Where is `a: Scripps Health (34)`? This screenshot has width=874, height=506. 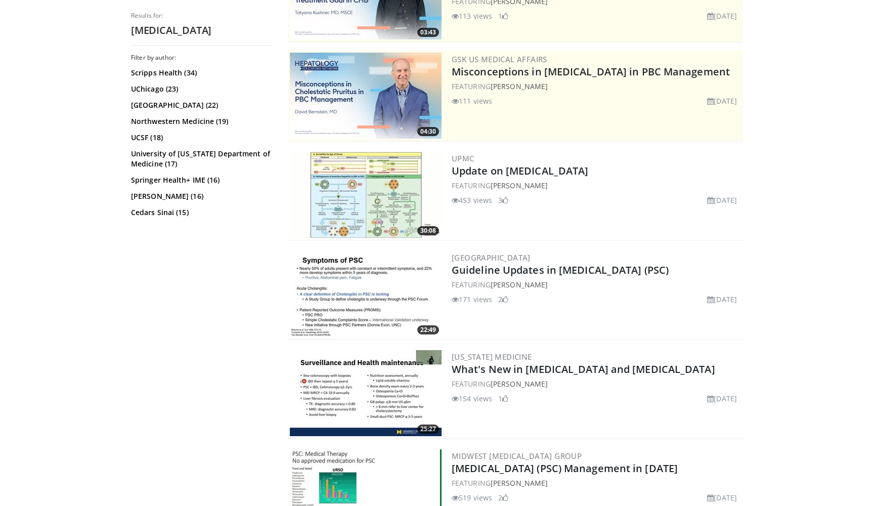 a: Scripps Health (34) is located at coordinates (200, 73).